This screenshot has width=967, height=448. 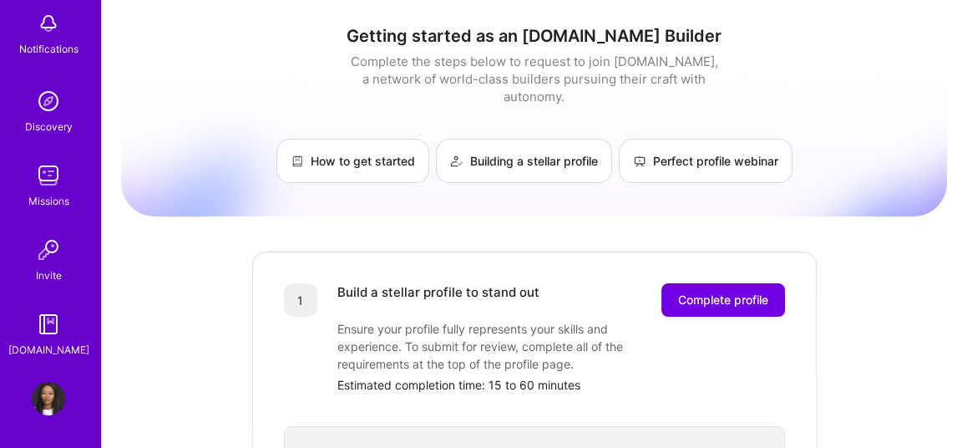 What do you see at coordinates (640, 161) in the screenshot?
I see `img: Perfect profile webinar` at bounding box center [640, 161].